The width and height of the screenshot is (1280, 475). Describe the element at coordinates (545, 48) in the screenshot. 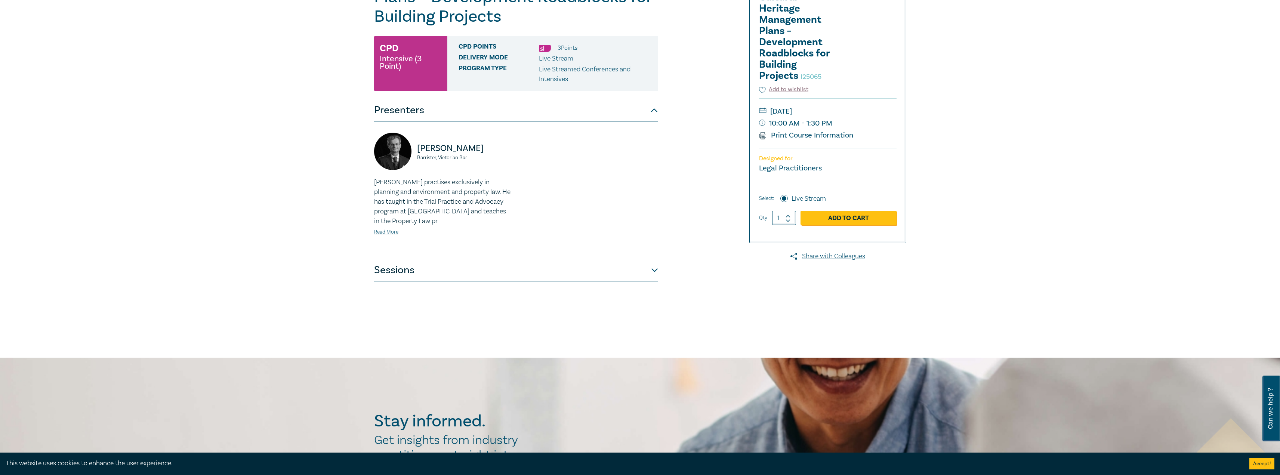

I see `img: Substantive Law` at that location.